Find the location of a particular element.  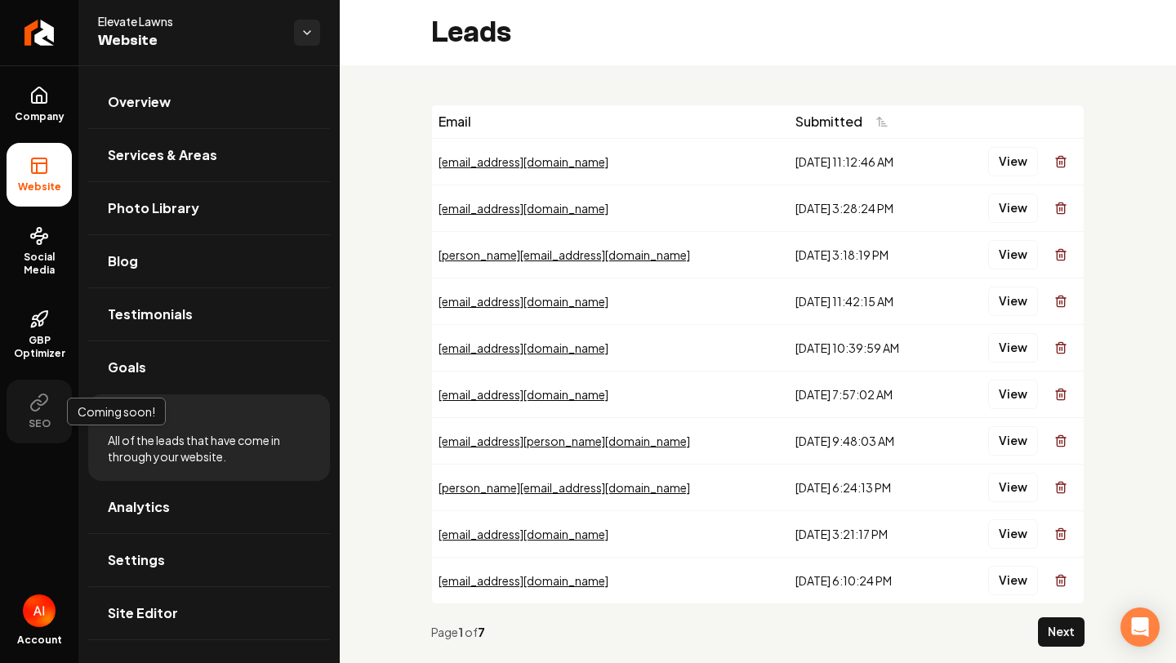

img: Rebolt Logo is located at coordinates (39, 33).